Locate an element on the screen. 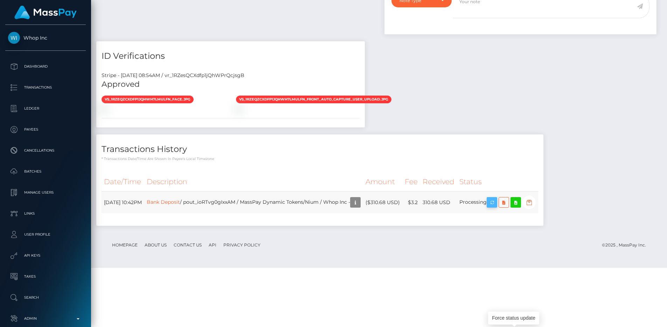 The image size is (667, 327). p: Admin is located at coordinates (46, 319).